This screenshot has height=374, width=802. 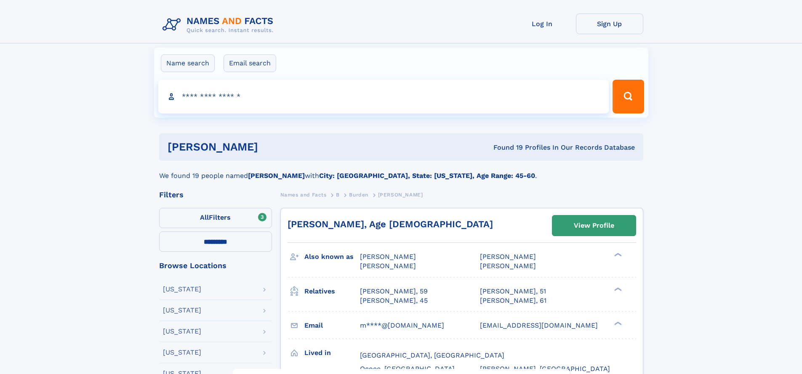 I want to click on h3: Email, so click(x=332, y=325).